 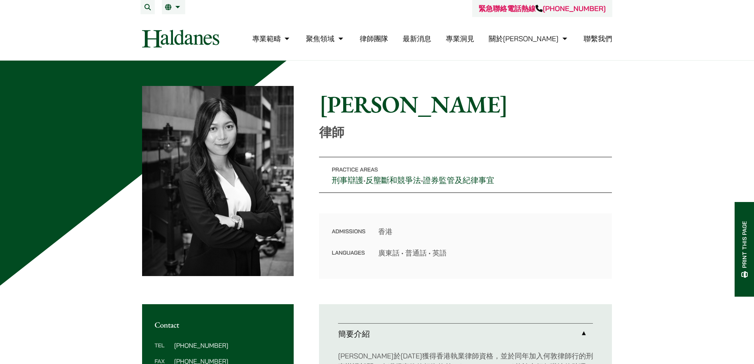 What do you see at coordinates (465, 132) in the screenshot?
I see `p: 律師` at bounding box center [465, 132].